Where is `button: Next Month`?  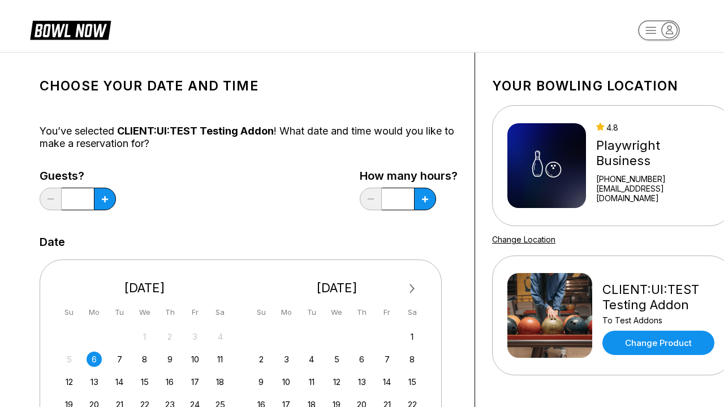
button: Next Month is located at coordinates (412, 289).